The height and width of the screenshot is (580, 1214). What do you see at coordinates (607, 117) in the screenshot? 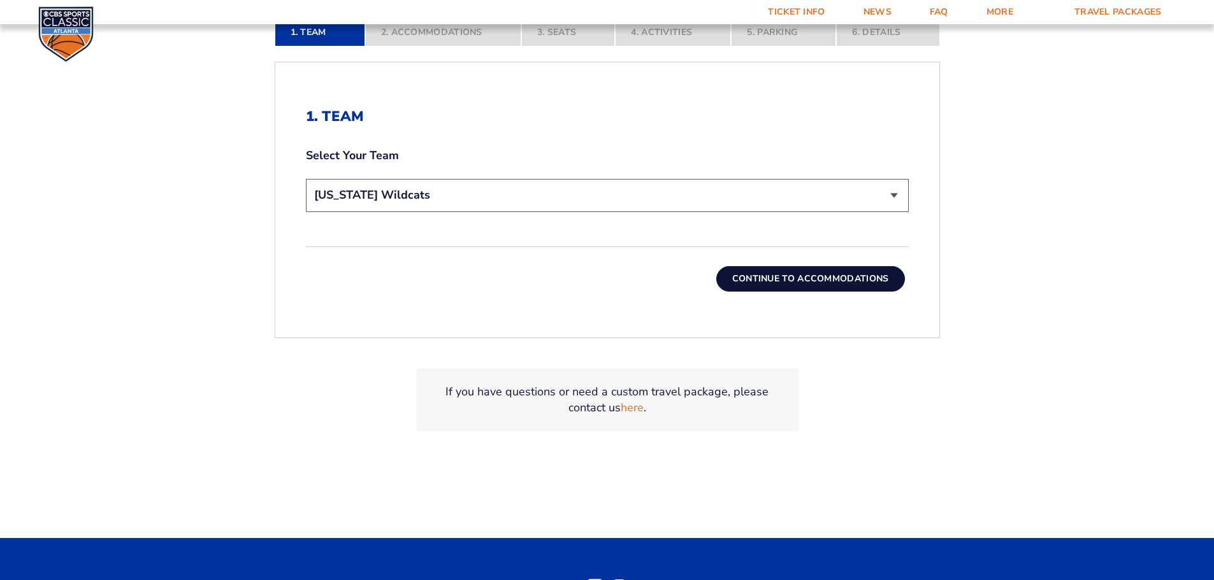
I see `h2: 1. Team` at bounding box center [607, 117].